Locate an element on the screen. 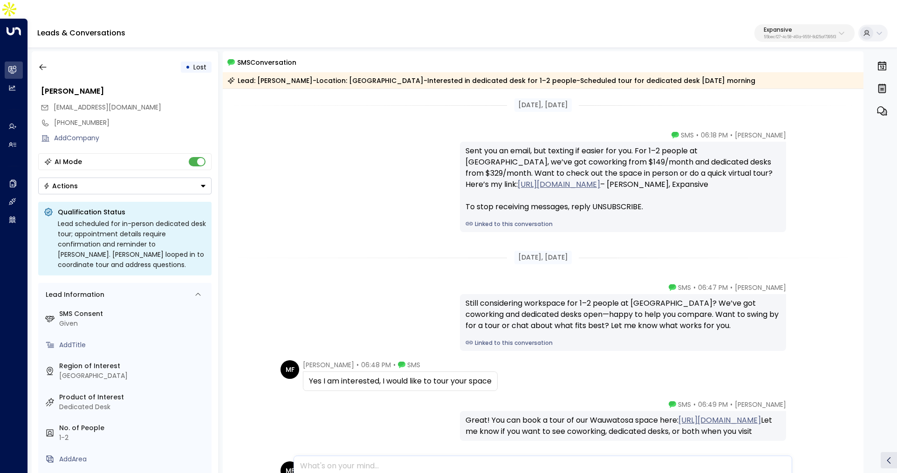  span: 06:18 PM is located at coordinates (715, 135).